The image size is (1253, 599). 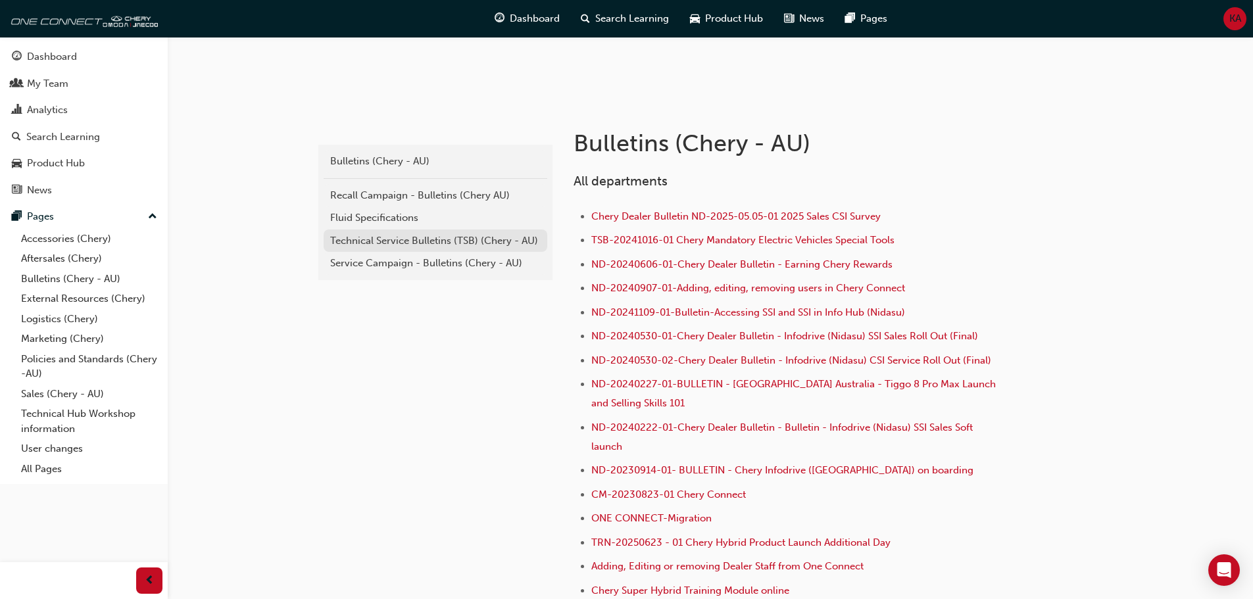 What do you see at coordinates (89, 299) in the screenshot?
I see `a: External Resources (Chery)` at bounding box center [89, 299].